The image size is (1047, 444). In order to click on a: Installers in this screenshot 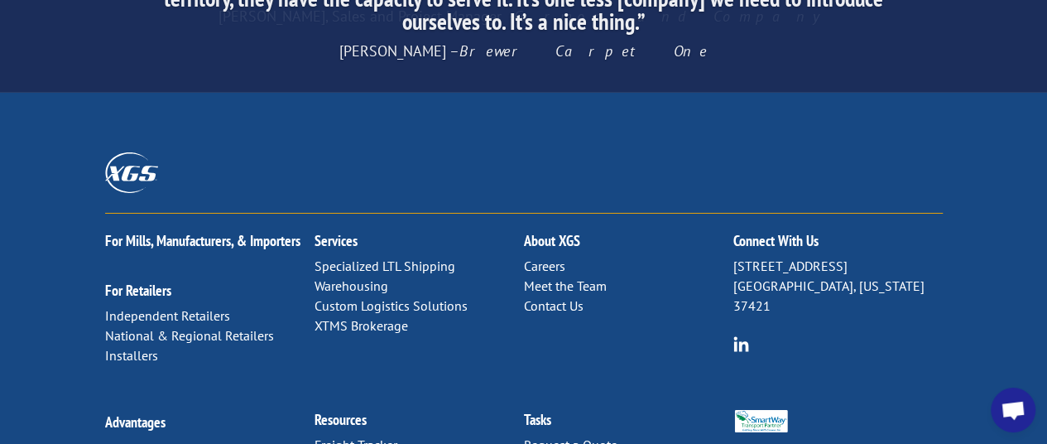, I will do `click(132, 355)`.